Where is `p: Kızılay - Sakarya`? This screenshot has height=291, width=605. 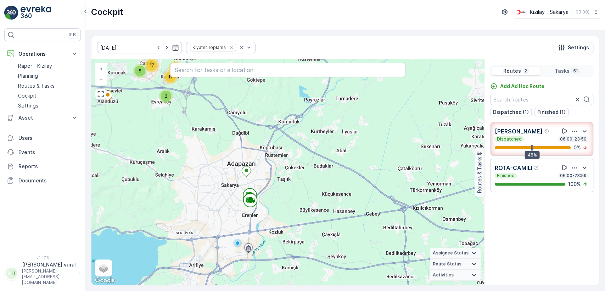
p: Kızılay - Sakarya is located at coordinates (549, 12).